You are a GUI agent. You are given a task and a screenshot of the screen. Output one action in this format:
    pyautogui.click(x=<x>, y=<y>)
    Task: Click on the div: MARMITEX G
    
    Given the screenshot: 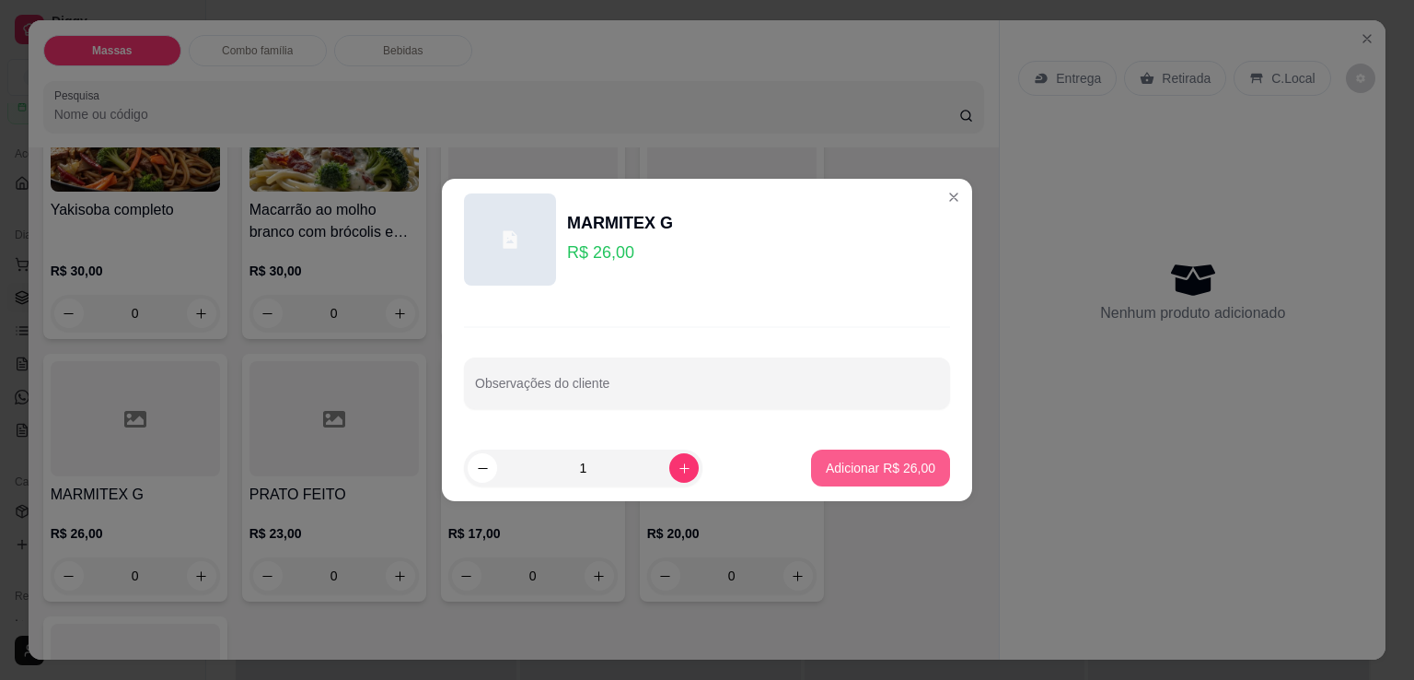 What is the action you would take?
    pyautogui.click(x=620, y=223)
    